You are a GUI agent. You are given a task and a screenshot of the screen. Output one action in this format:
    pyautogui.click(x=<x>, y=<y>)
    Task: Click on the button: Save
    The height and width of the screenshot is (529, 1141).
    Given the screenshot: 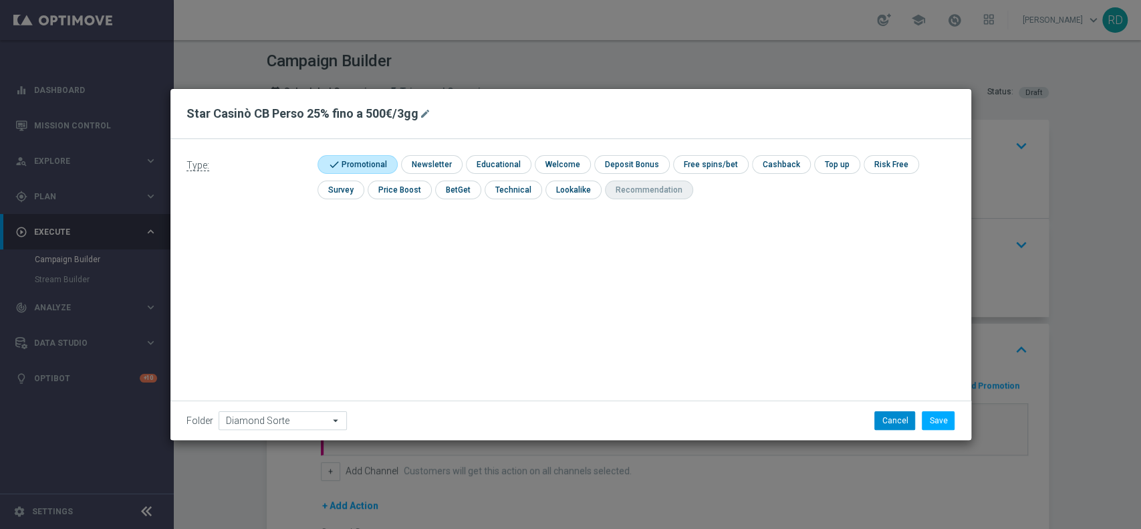 What is the action you would take?
    pyautogui.click(x=938, y=421)
    